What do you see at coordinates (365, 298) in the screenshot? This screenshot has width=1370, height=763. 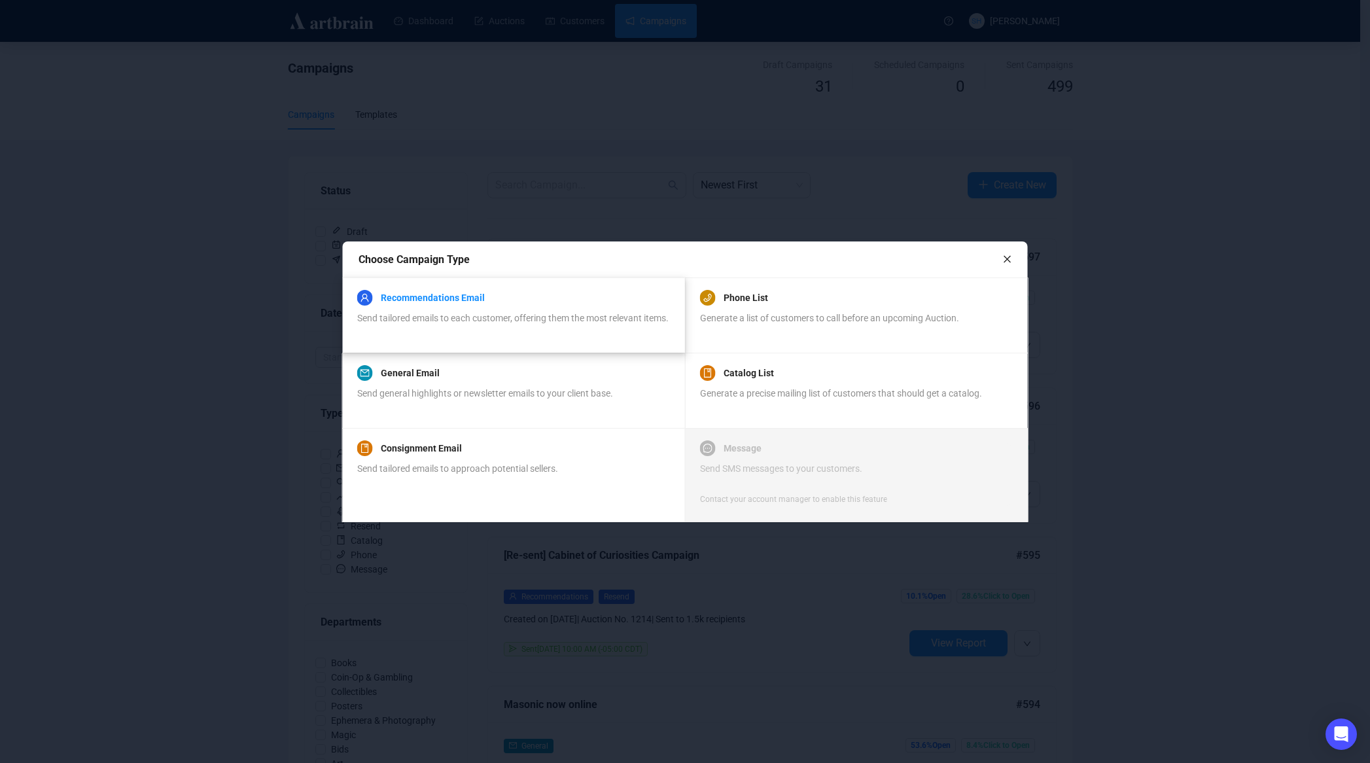 I see `span: user` at bounding box center [365, 298].